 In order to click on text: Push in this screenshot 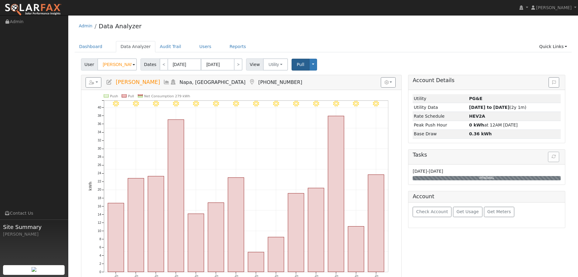, I will do `click(114, 96)`.